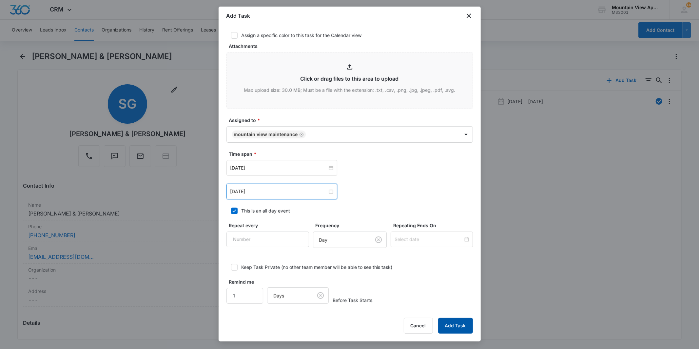 The width and height of the screenshot is (699, 349). What do you see at coordinates (353, 225) in the screenshot?
I see `label: Frequency` at bounding box center [353, 225].